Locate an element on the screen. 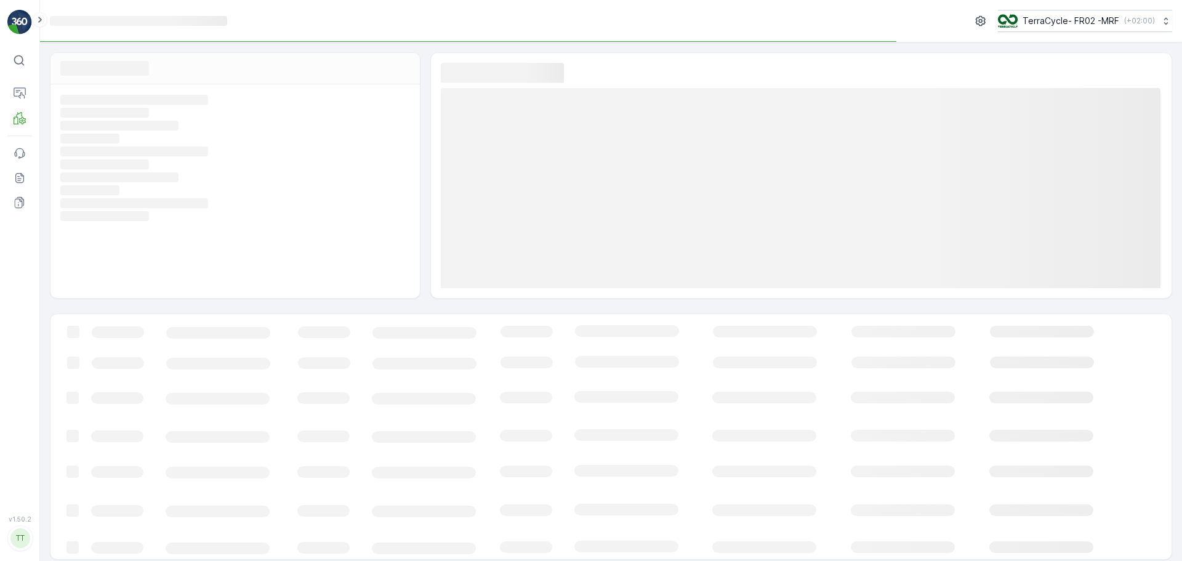 The image size is (1182, 561). p: TerraCycle- FR02 -MRF is located at coordinates (1071, 21).